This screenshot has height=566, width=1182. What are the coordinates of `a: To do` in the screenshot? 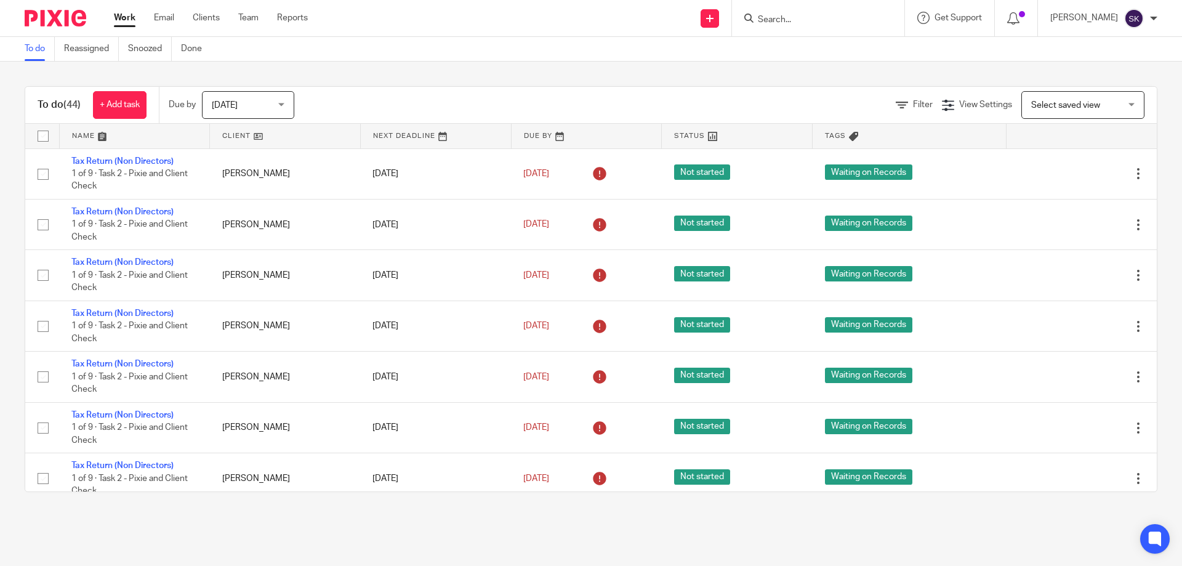 It's located at (39, 49).